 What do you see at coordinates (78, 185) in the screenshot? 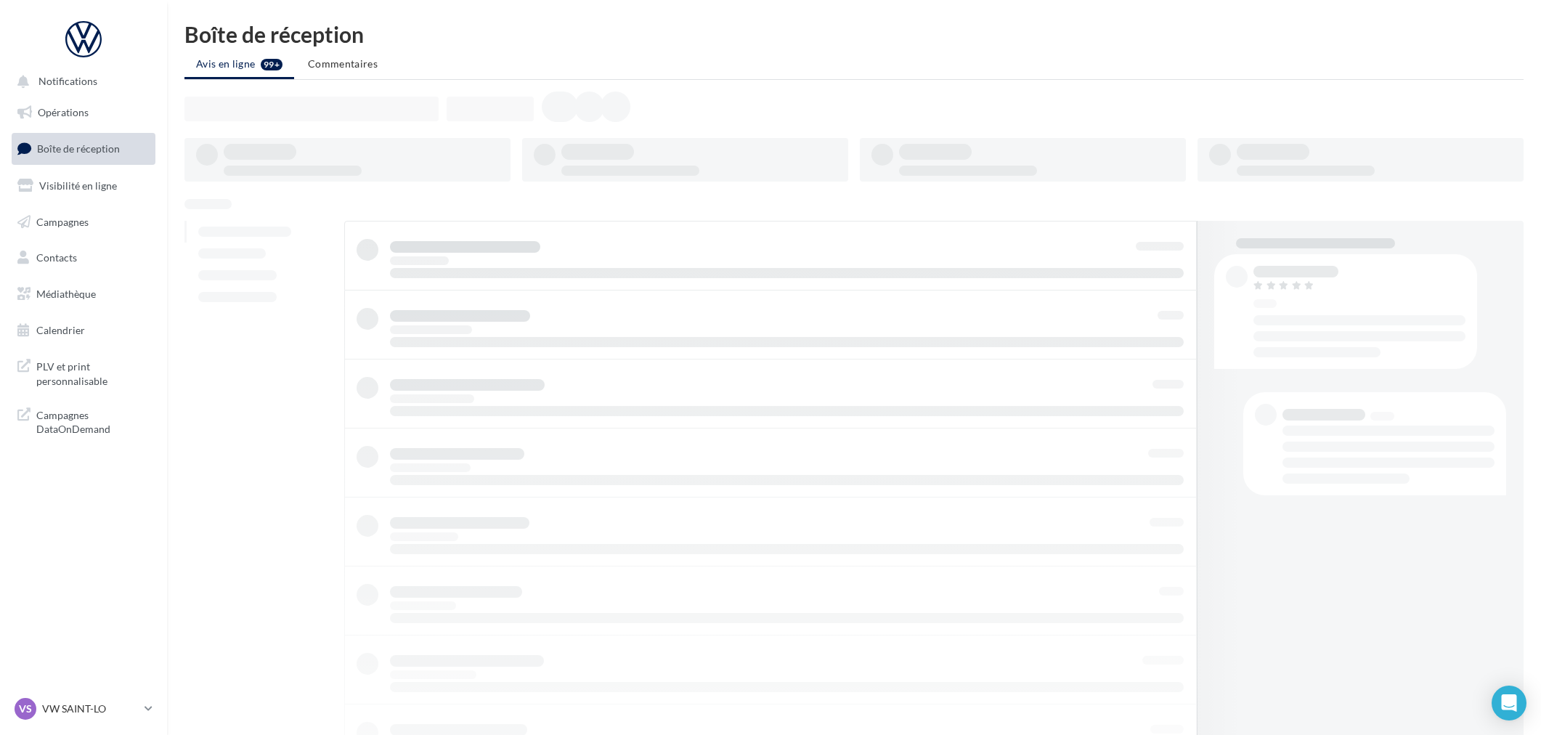
I see `span: Visibilité en ligne` at bounding box center [78, 185].